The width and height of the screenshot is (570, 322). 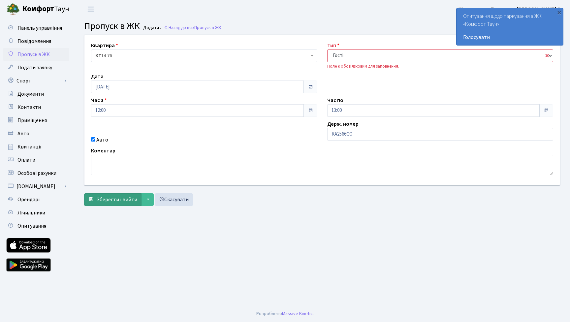 What do you see at coordinates (36, 173) in the screenshot?
I see `a: Особові рахунки` at bounding box center [36, 173].